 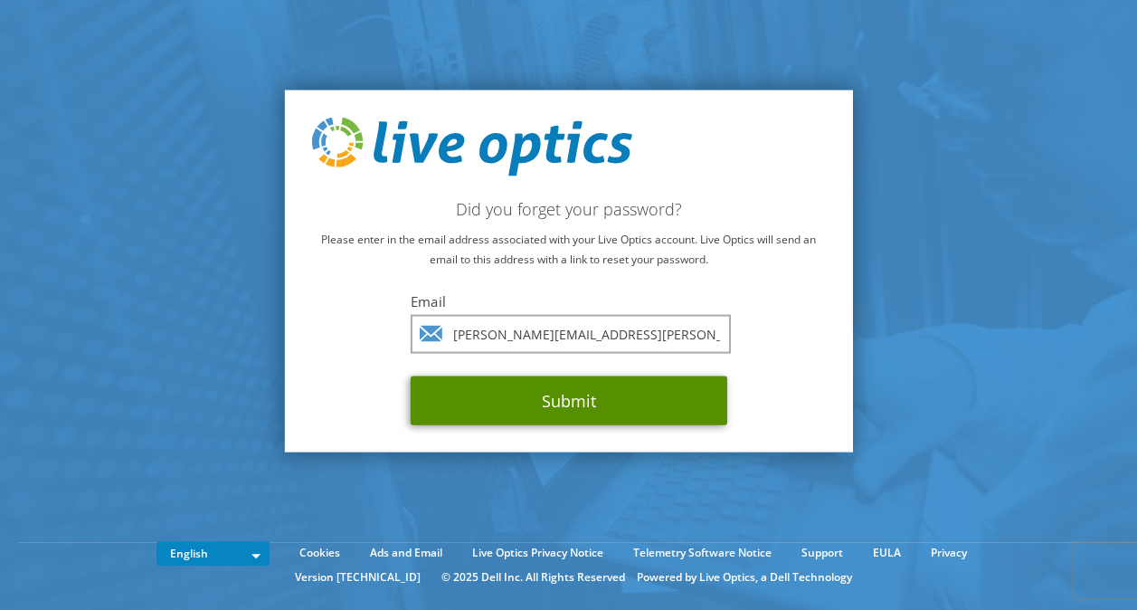 I want to click on a: Support, so click(x=823, y=553).